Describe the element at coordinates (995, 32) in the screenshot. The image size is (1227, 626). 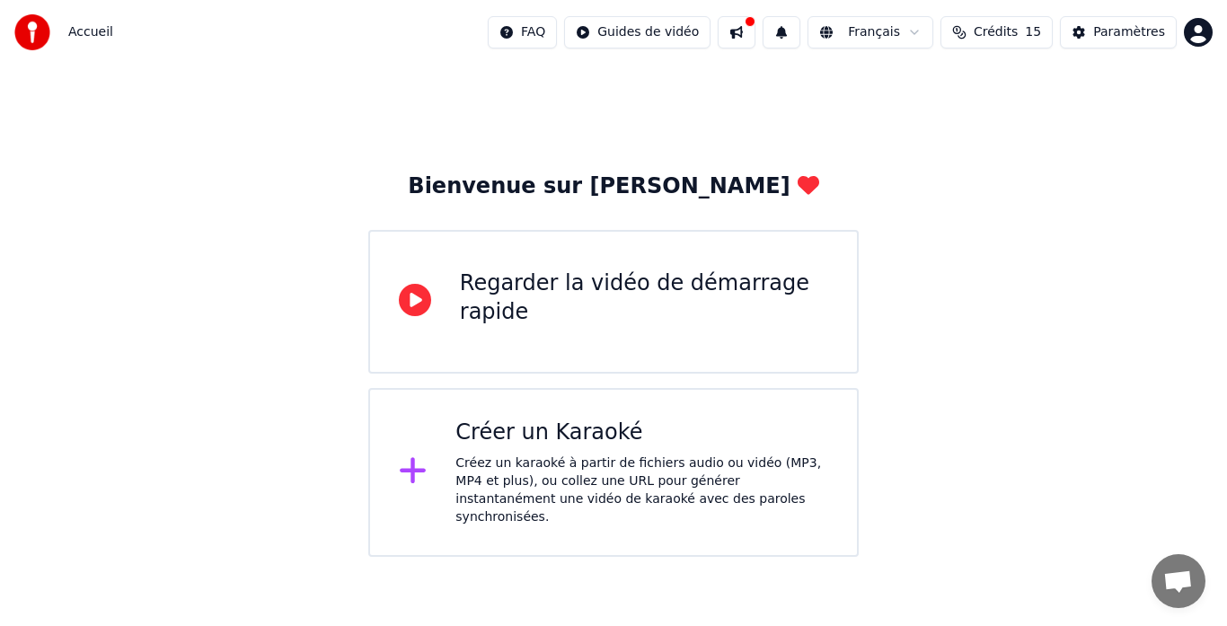
I see `span: Crédits` at that location.